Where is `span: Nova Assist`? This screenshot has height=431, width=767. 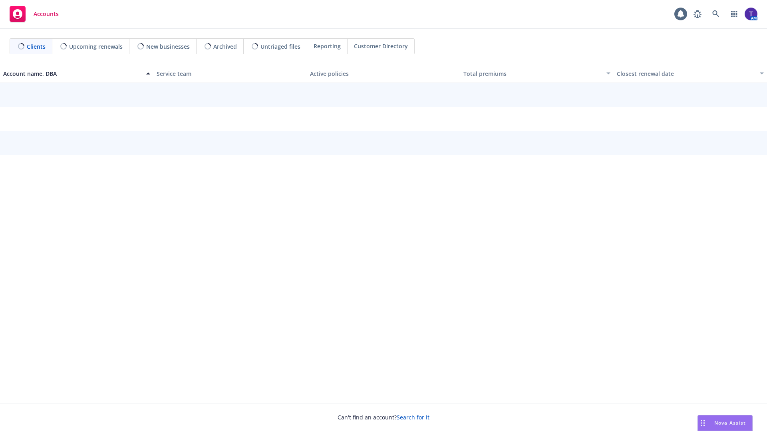
span: Nova Assist is located at coordinates (730, 423).